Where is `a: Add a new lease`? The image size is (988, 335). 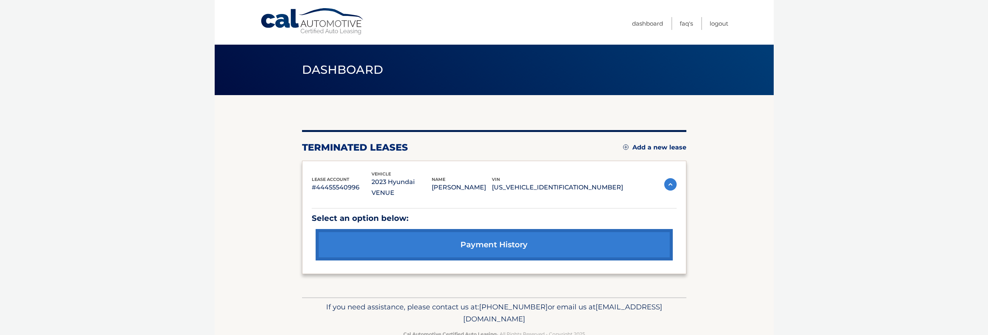
a: Add a new lease is located at coordinates (654, 147).